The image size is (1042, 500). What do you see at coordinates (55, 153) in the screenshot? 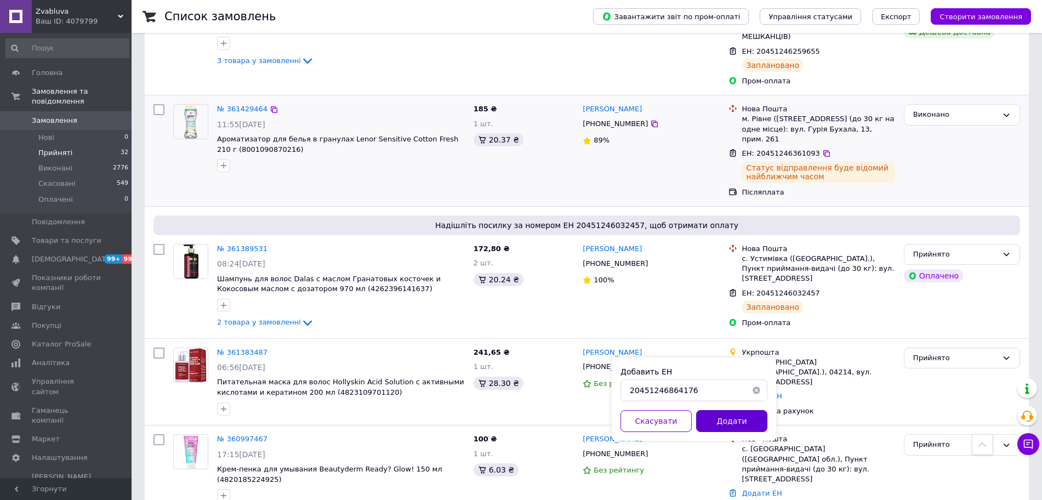
I see `span: Прийняті` at bounding box center [55, 153].